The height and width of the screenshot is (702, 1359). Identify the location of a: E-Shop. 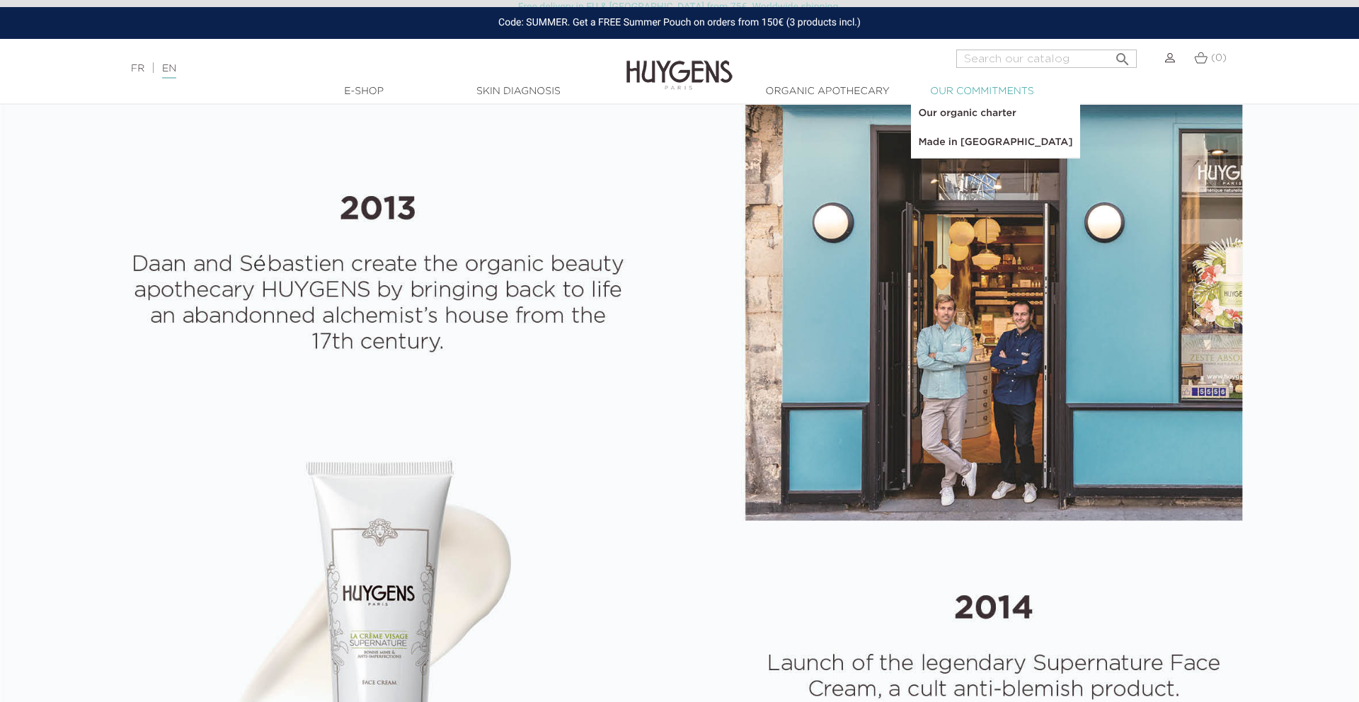
(364, 91).